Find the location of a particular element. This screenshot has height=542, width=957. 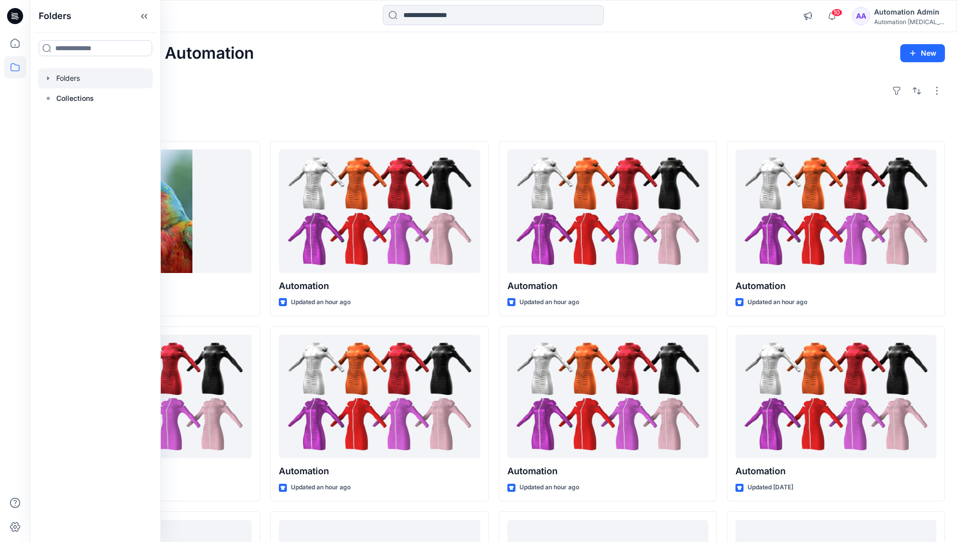

span: 10 is located at coordinates (837, 13).